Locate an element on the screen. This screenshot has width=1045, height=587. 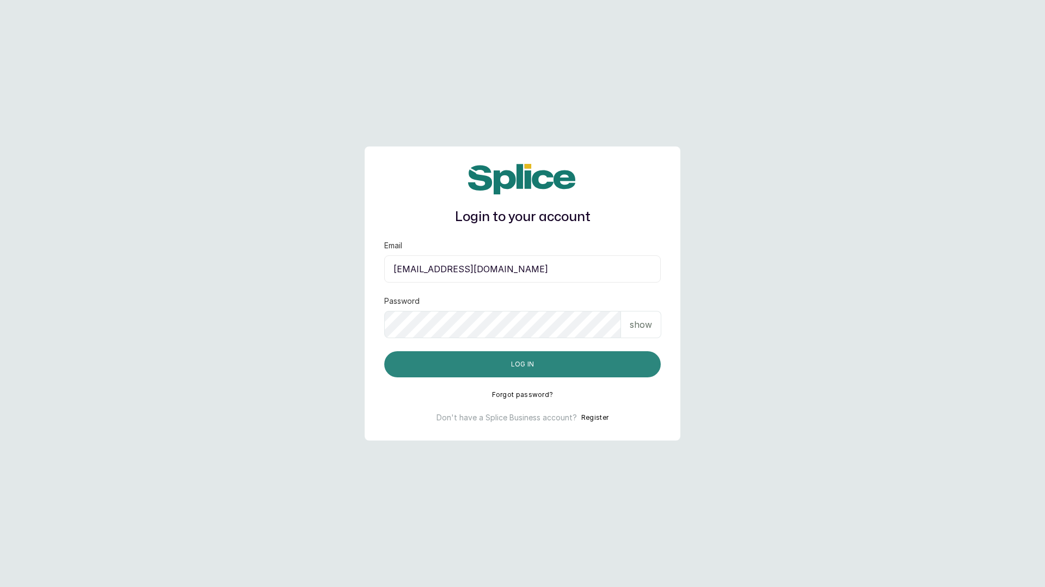
button: Register is located at coordinates (595, 418).